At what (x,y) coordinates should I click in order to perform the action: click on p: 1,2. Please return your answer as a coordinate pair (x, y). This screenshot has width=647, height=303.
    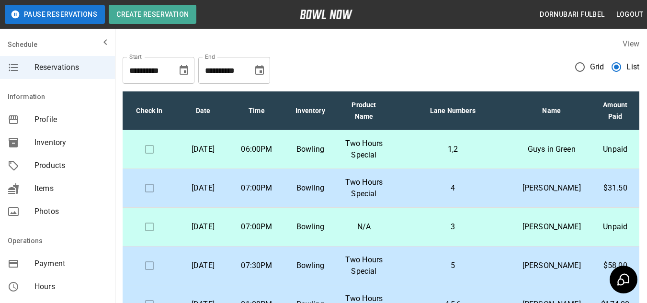
    Looking at the image, I should click on (452, 149).